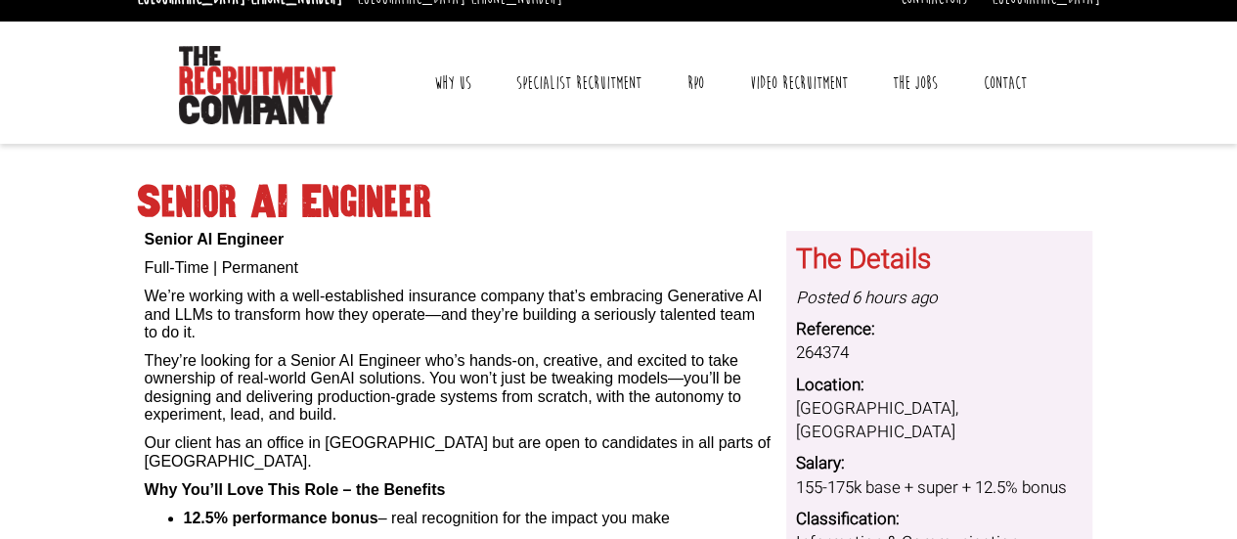 Image resolution: width=1237 pixels, height=539 pixels. What do you see at coordinates (940, 464) in the screenshot?
I see `dt: Salary:` at bounding box center [940, 464].